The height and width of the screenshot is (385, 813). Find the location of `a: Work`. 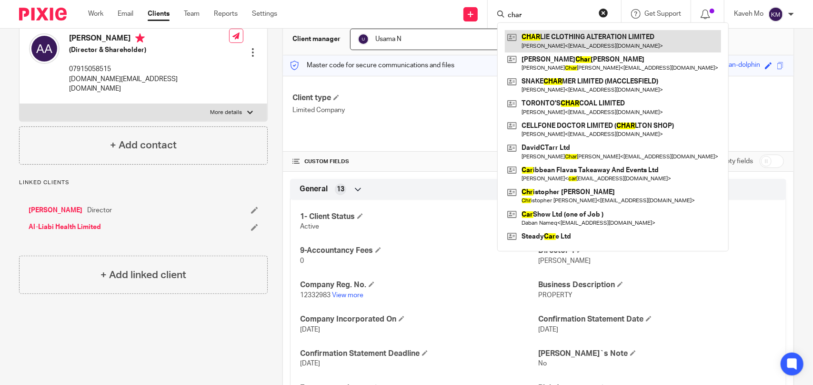

a: Work is located at coordinates (96, 14).